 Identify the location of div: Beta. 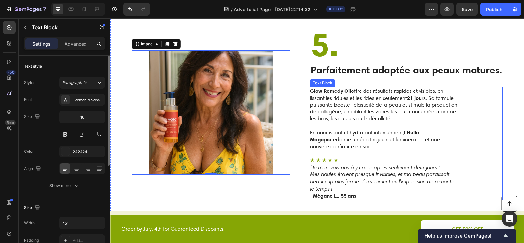
(10, 123).